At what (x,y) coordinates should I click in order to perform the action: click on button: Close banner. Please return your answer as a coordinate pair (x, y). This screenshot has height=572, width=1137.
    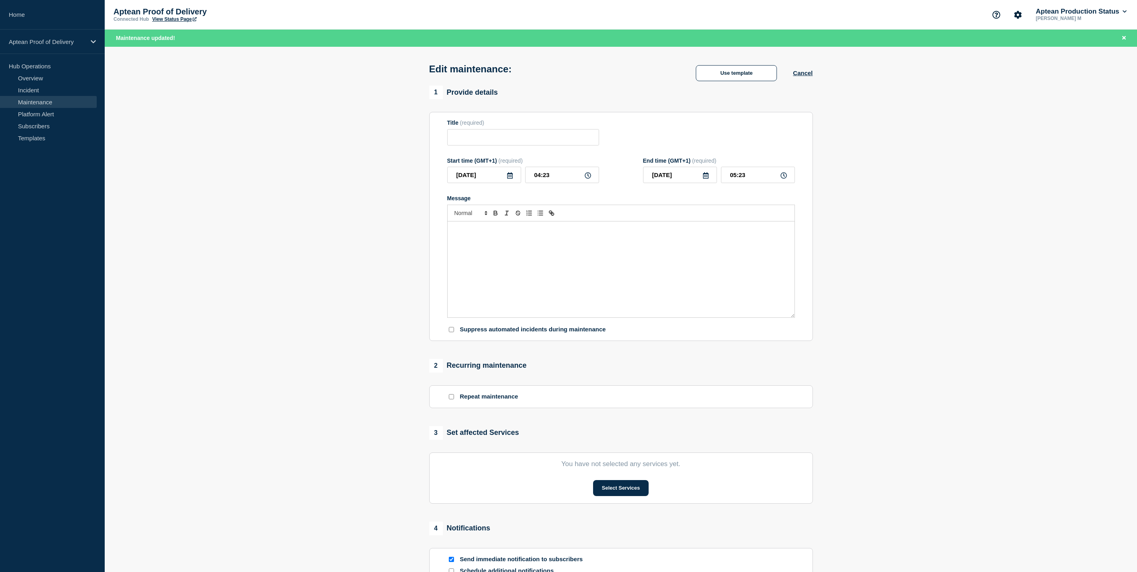
    Looking at the image, I should click on (1124, 38).